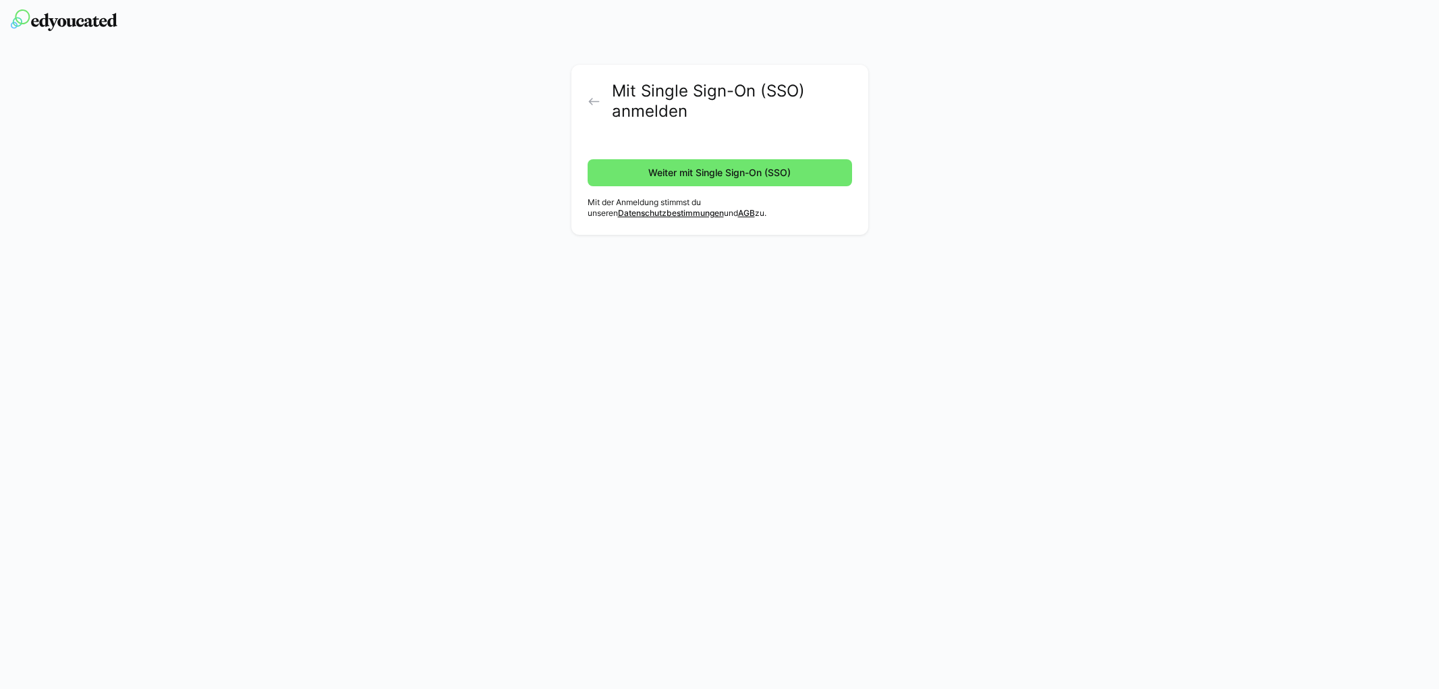 The image size is (1439, 689). What do you see at coordinates (720, 208) in the screenshot?
I see `p: Mit der Anmeldung stimmst du unseren und zu.` at bounding box center [720, 208].